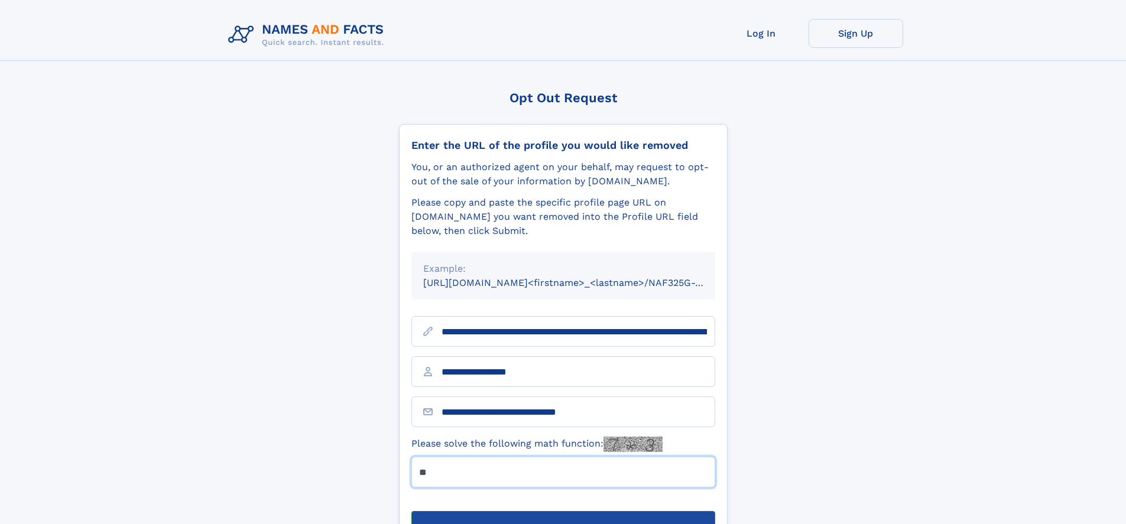 The width and height of the screenshot is (1126, 524). Describe the element at coordinates (308, 35) in the screenshot. I see `img: Logo Names and Facts` at that location.